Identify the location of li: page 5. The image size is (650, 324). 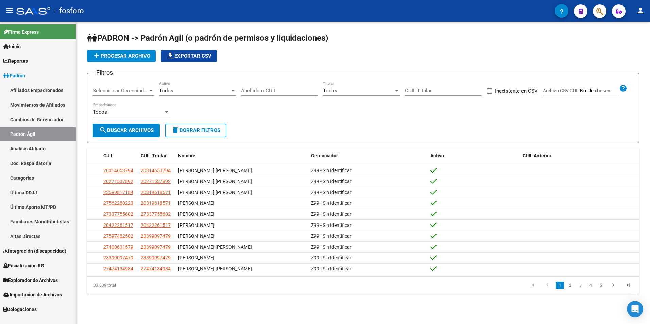
(600, 285).